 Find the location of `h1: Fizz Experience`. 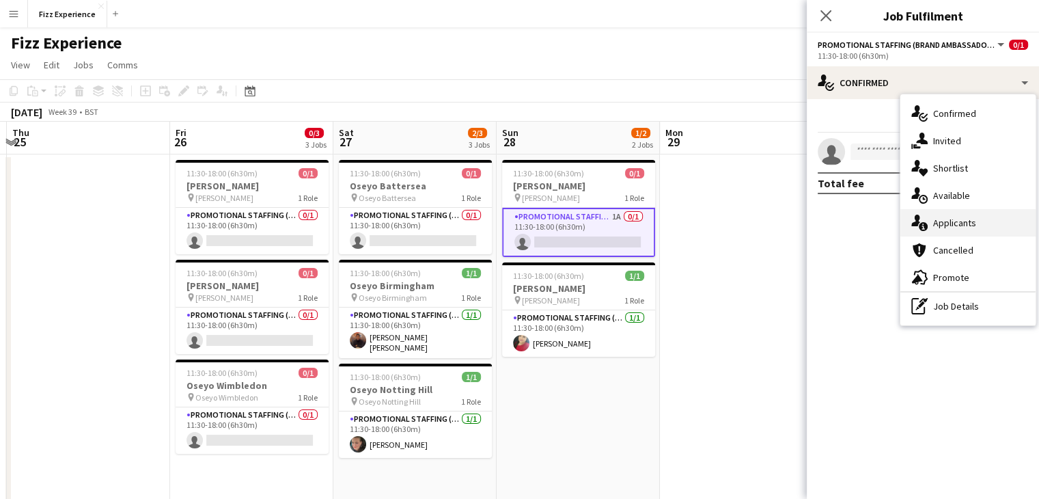

h1: Fizz Experience is located at coordinates (66, 43).